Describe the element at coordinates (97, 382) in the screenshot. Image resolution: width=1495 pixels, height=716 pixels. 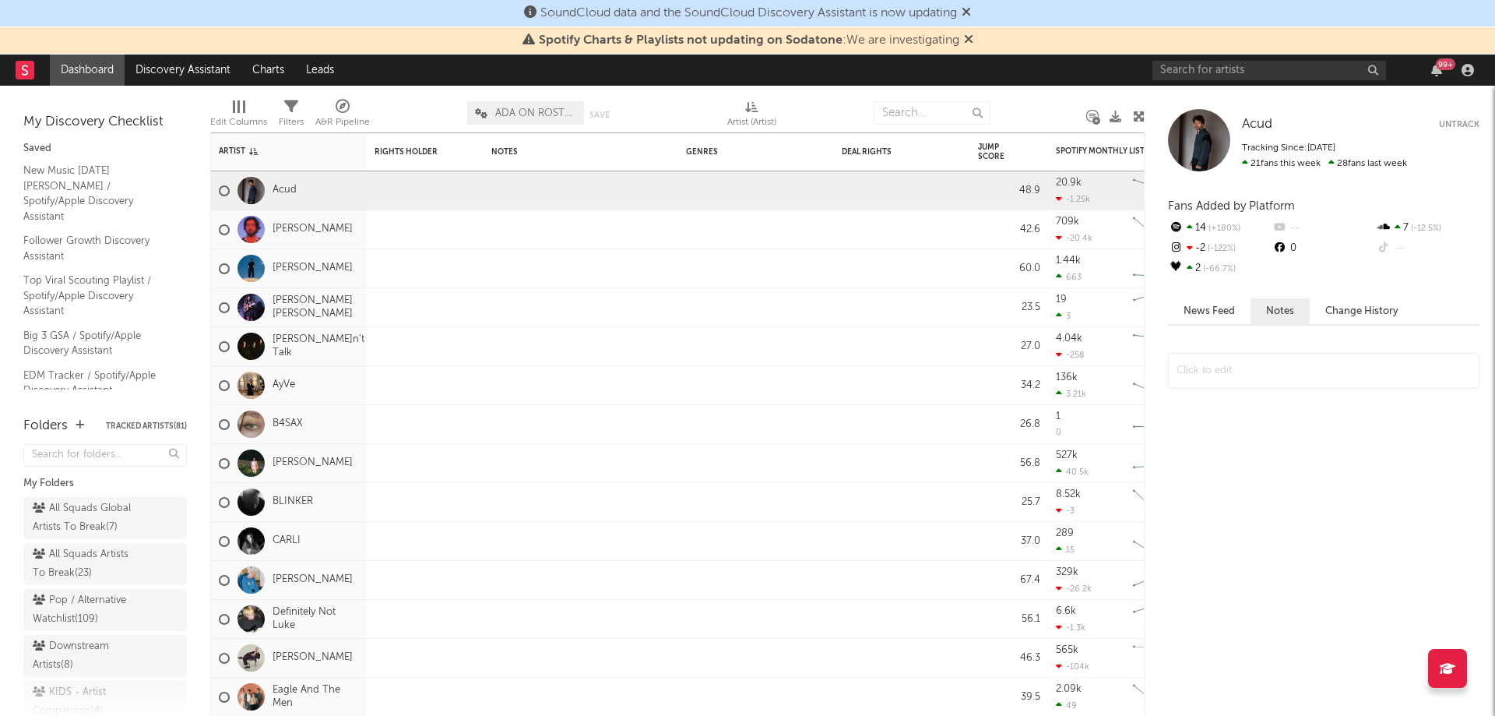
I see `a: EDM Tracker / Spotify/Apple Discovery Assistant` at that location.